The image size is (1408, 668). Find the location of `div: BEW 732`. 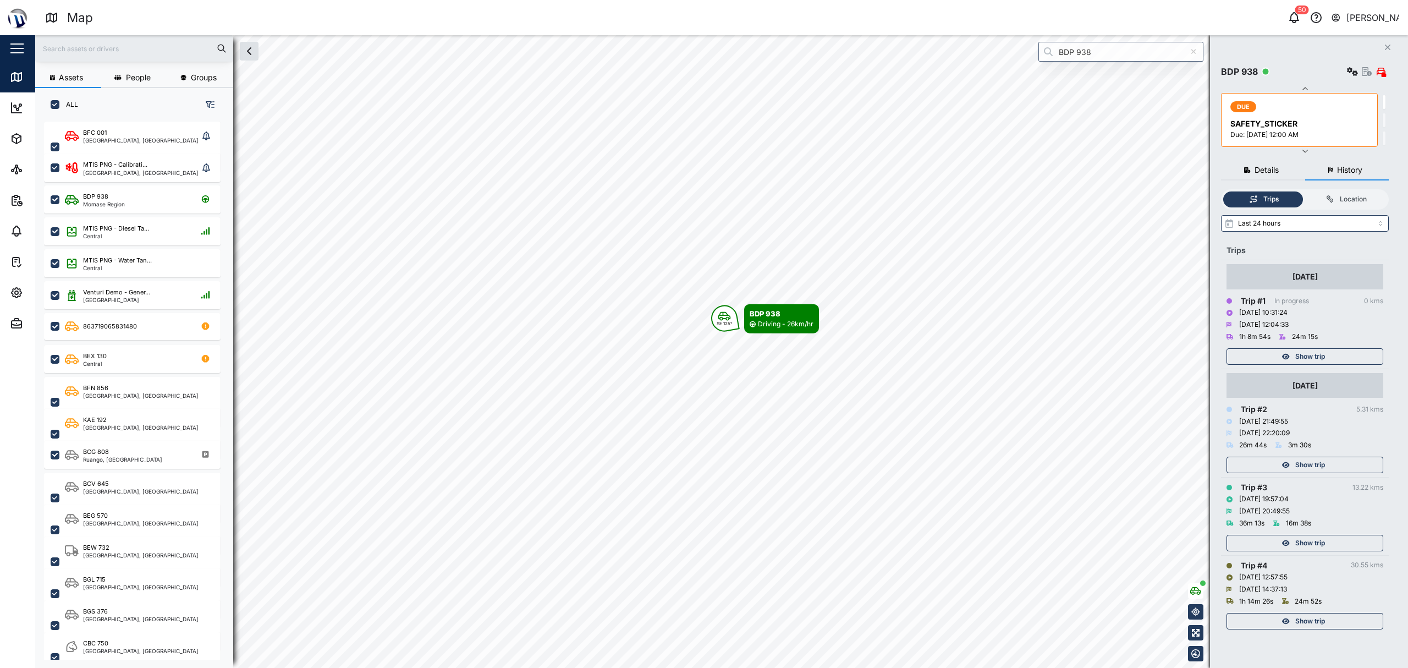

div: BEW 732 is located at coordinates (96, 547).